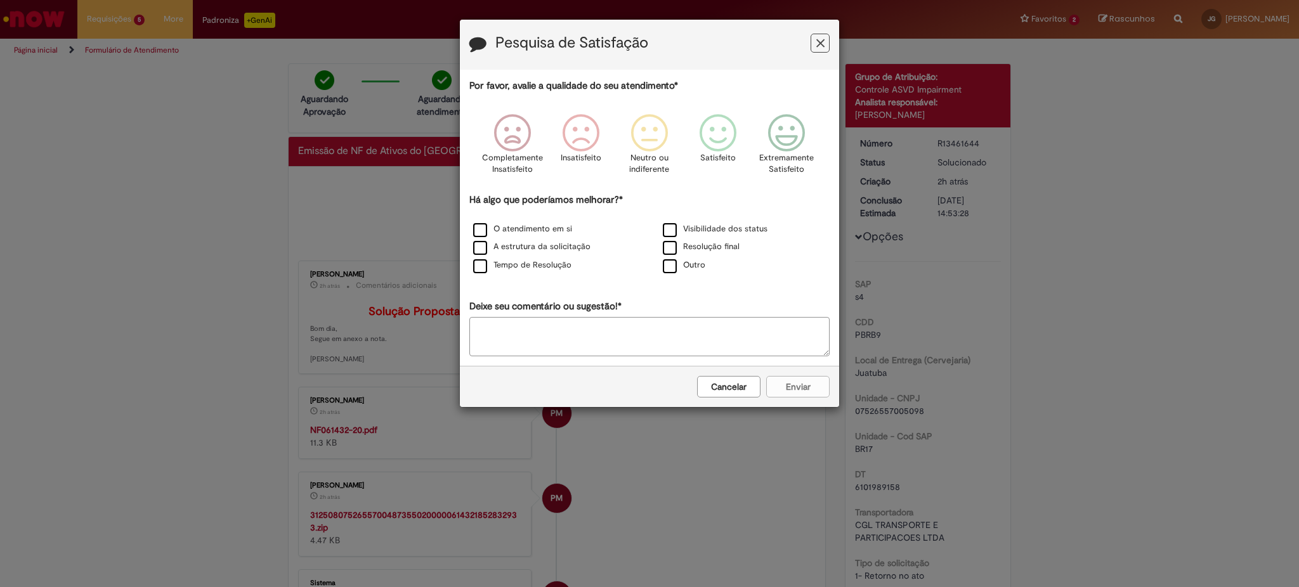  Describe the element at coordinates (650, 164) in the screenshot. I see `p: Neutro ou indiferente` at that location.